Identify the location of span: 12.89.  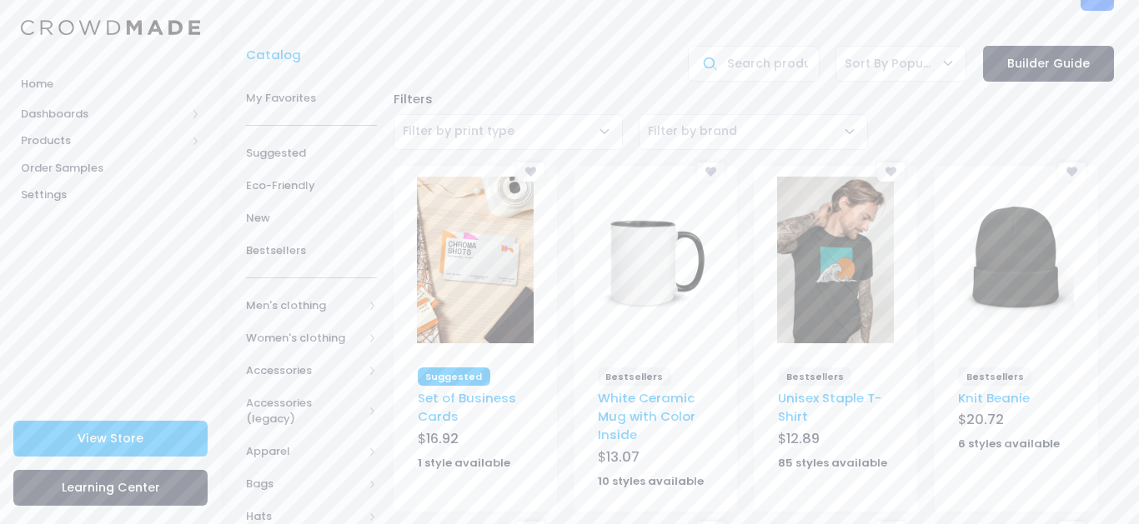
(803, 439).